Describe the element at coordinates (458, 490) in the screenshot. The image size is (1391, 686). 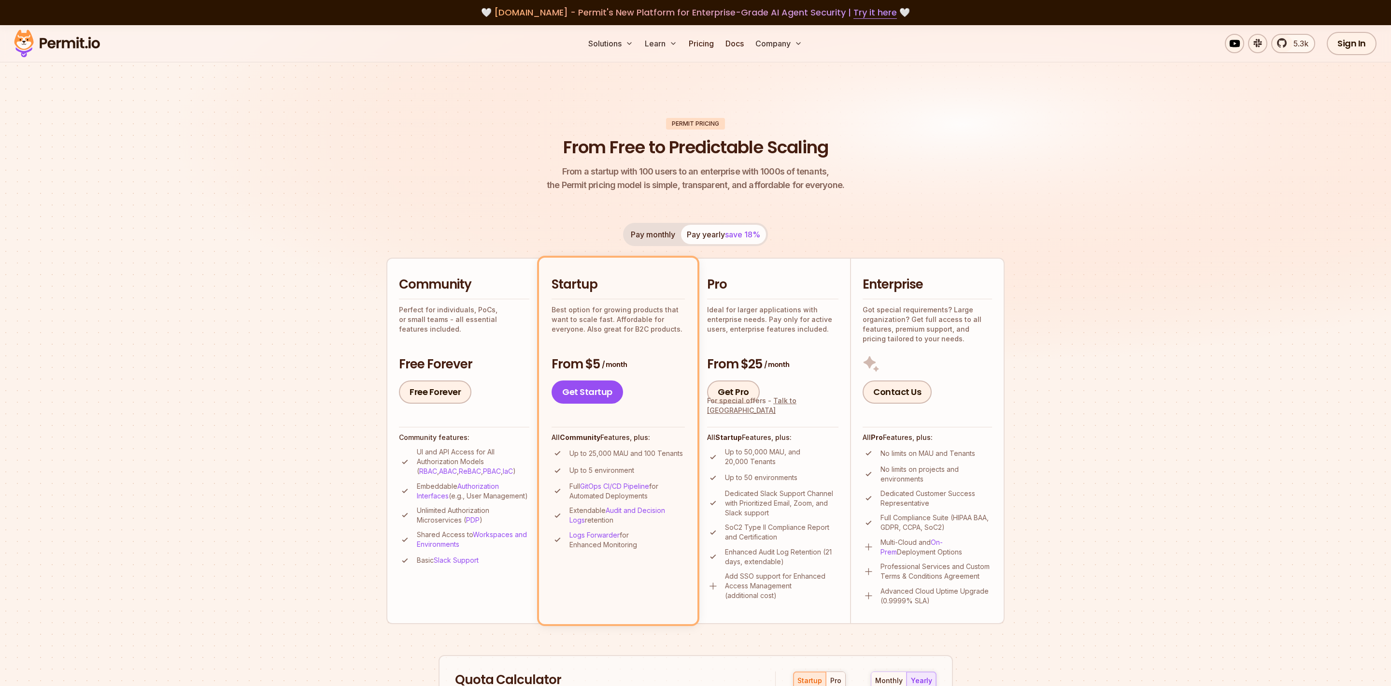
I see `a: Authorization Interfaces` at that location.